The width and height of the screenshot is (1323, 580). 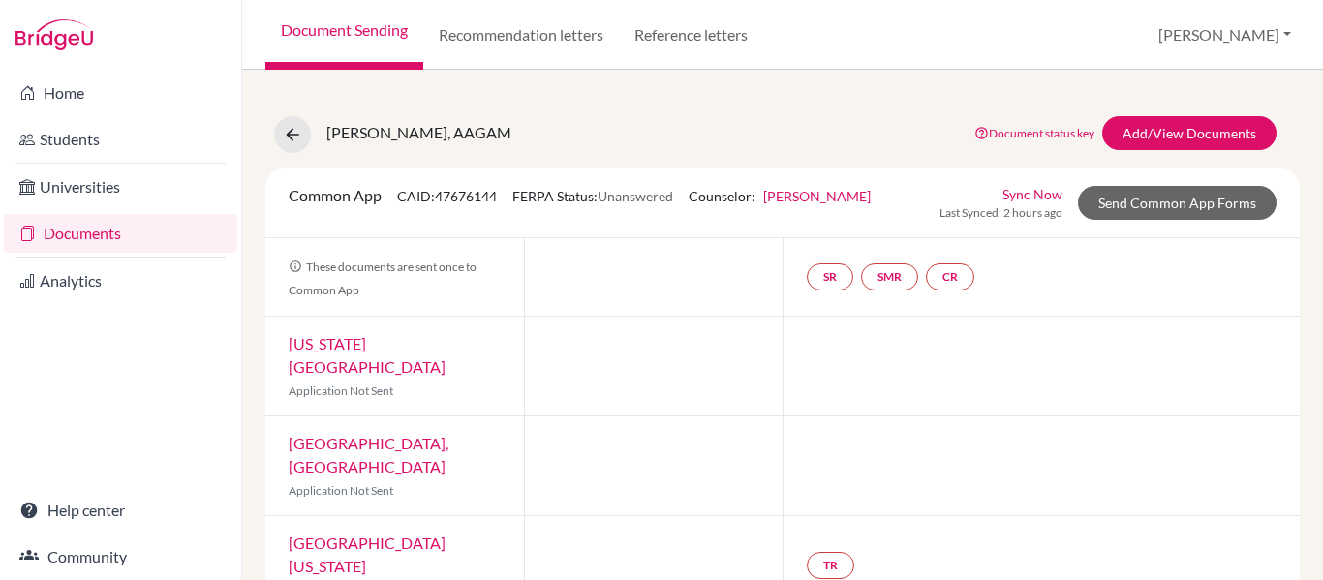 I want to click on a: SR, so click(x=830, y=277).